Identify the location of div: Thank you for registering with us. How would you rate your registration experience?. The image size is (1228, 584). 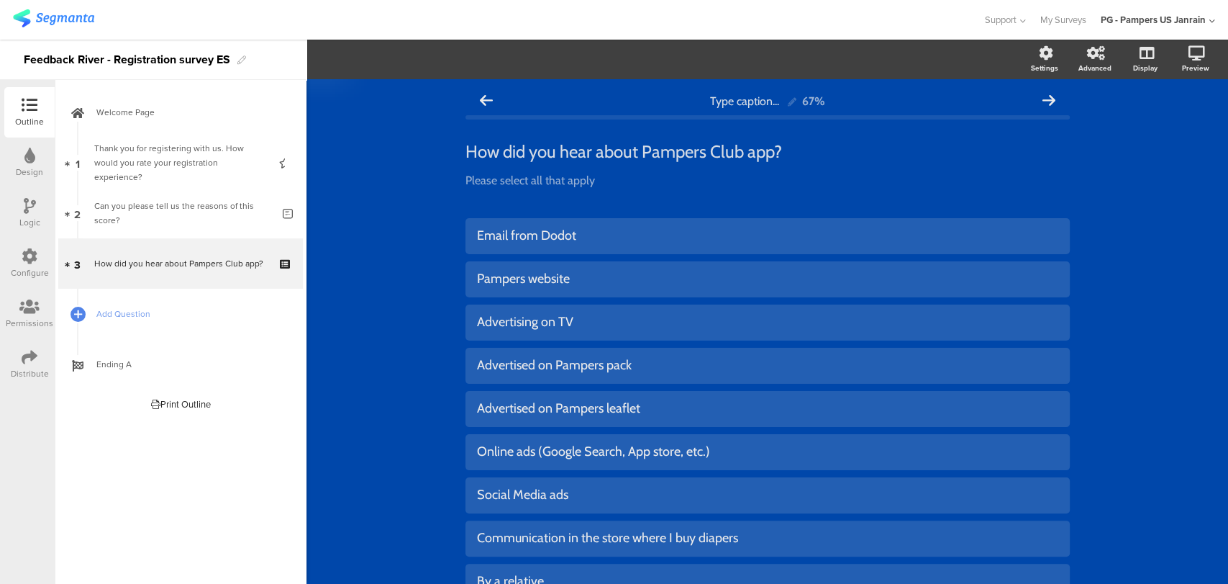
(180, 163).